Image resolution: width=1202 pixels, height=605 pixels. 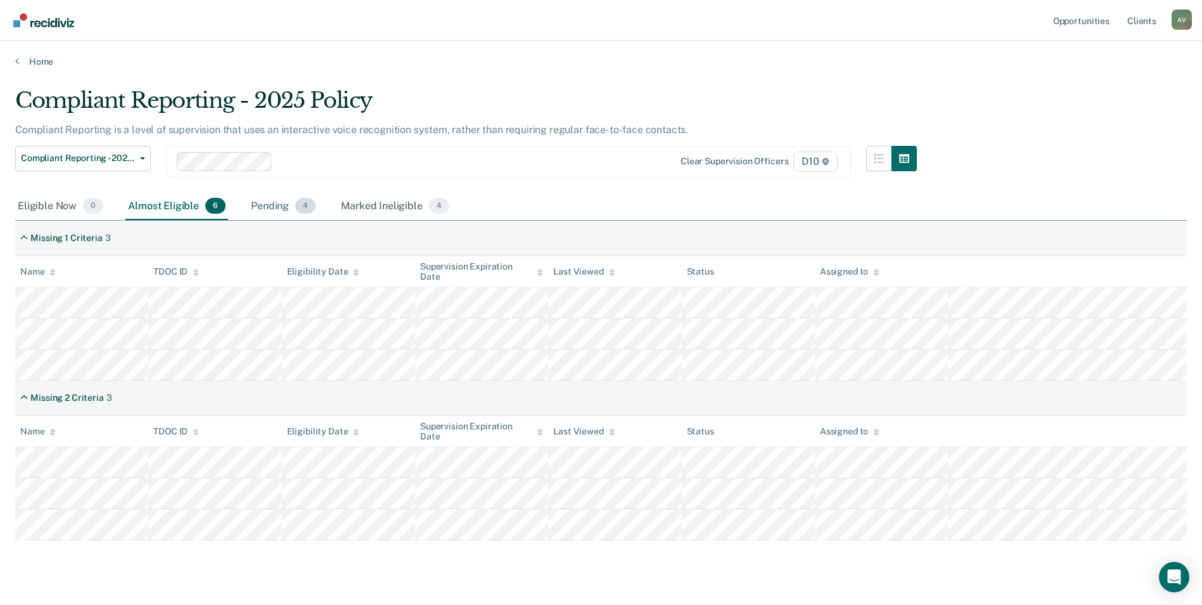 What do you see at coordinates (67, 397) in the screenshot?
I see `div: Missing 2 Criteria` at bounding box center [67, 397].